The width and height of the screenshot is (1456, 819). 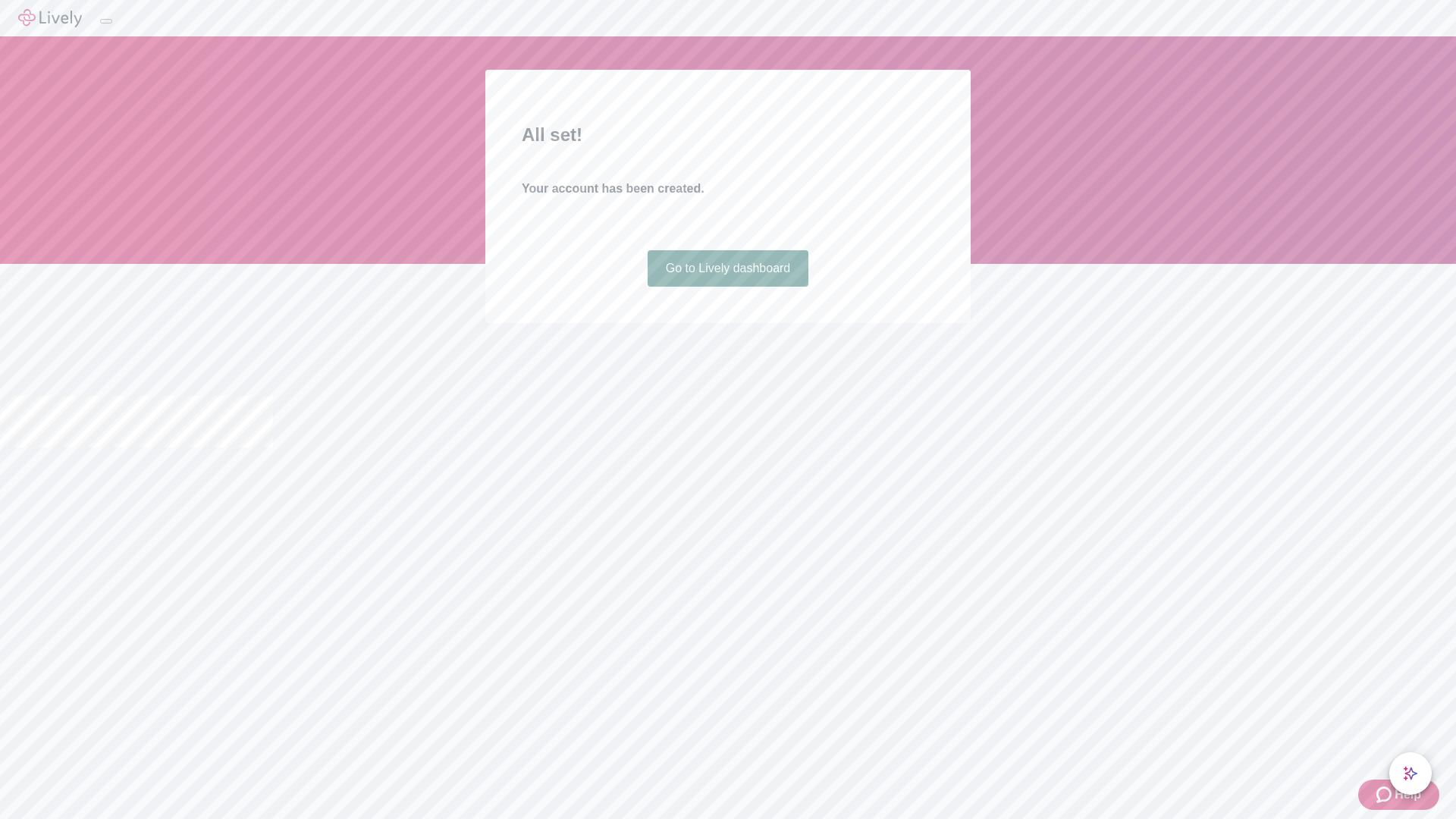 I want to click on a: Go to Lively dashboard, so click(x=728, y=269).